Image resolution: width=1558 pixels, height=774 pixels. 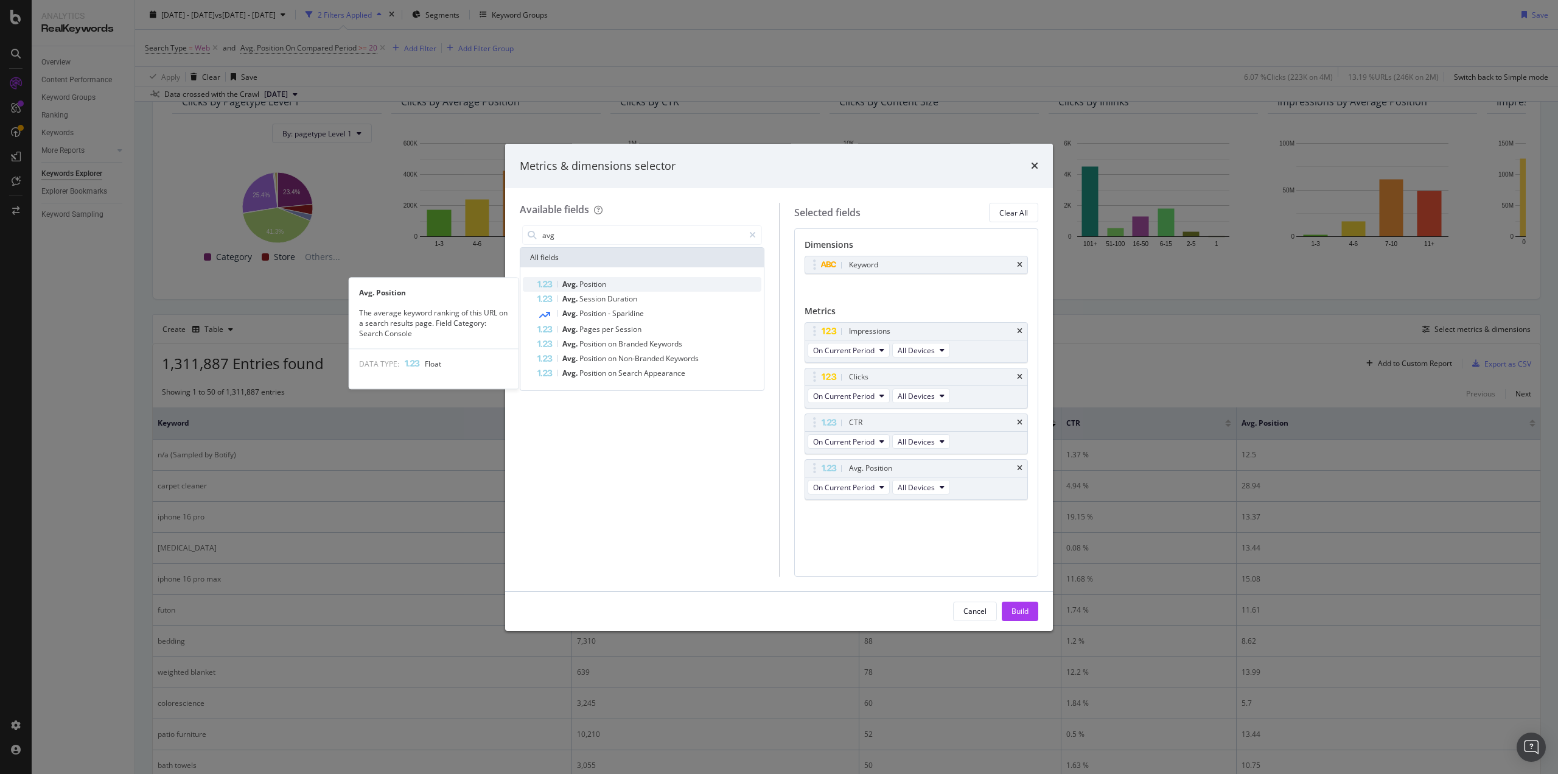 I want to click on div: Cancel, so click(x=975, y=610).